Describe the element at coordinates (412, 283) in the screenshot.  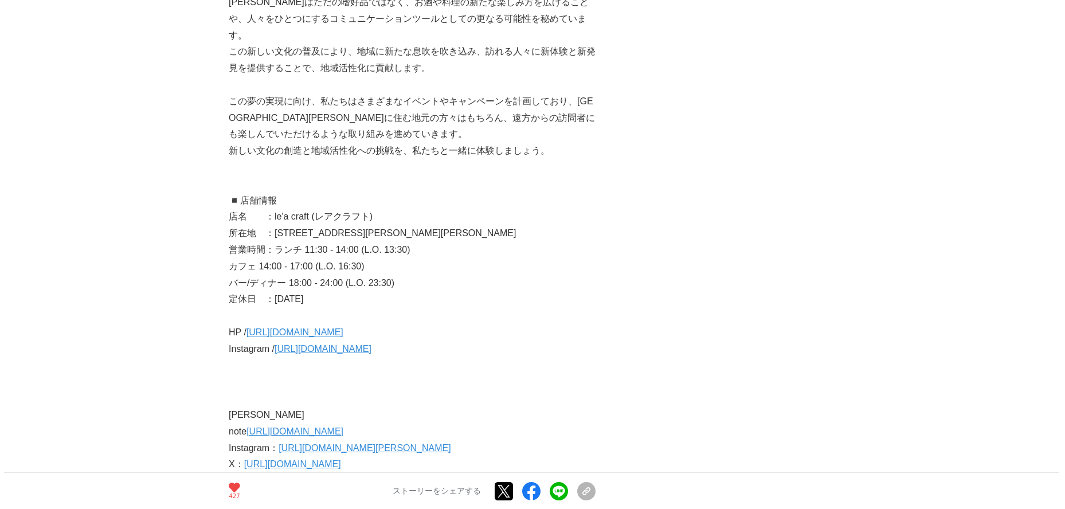
I see `p: バー/ディナー 18:00 - 24:00 (L.O. 23:30)` at that location.